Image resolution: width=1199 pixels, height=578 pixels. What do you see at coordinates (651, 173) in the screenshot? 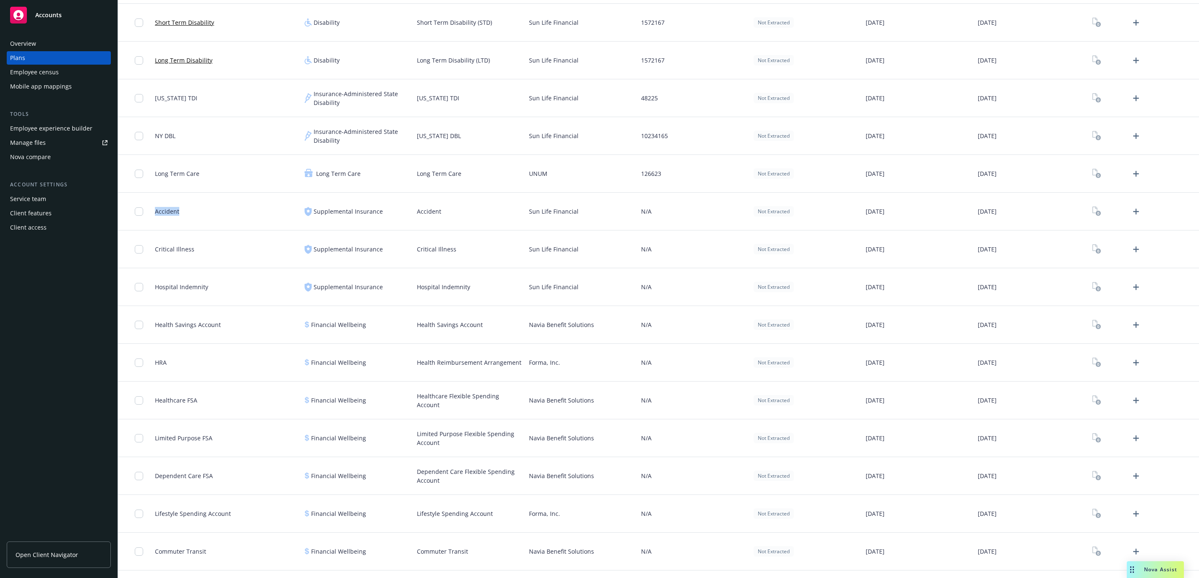
I see `span: 126623` at bounding box center [651, 173].